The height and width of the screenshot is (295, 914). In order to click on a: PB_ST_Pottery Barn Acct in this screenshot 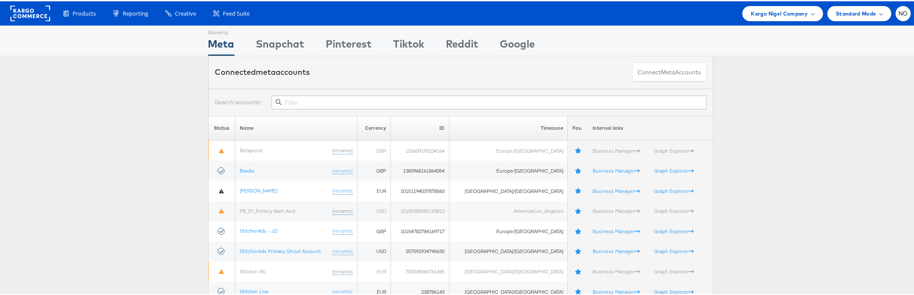, I will do `click(267, 209)`.